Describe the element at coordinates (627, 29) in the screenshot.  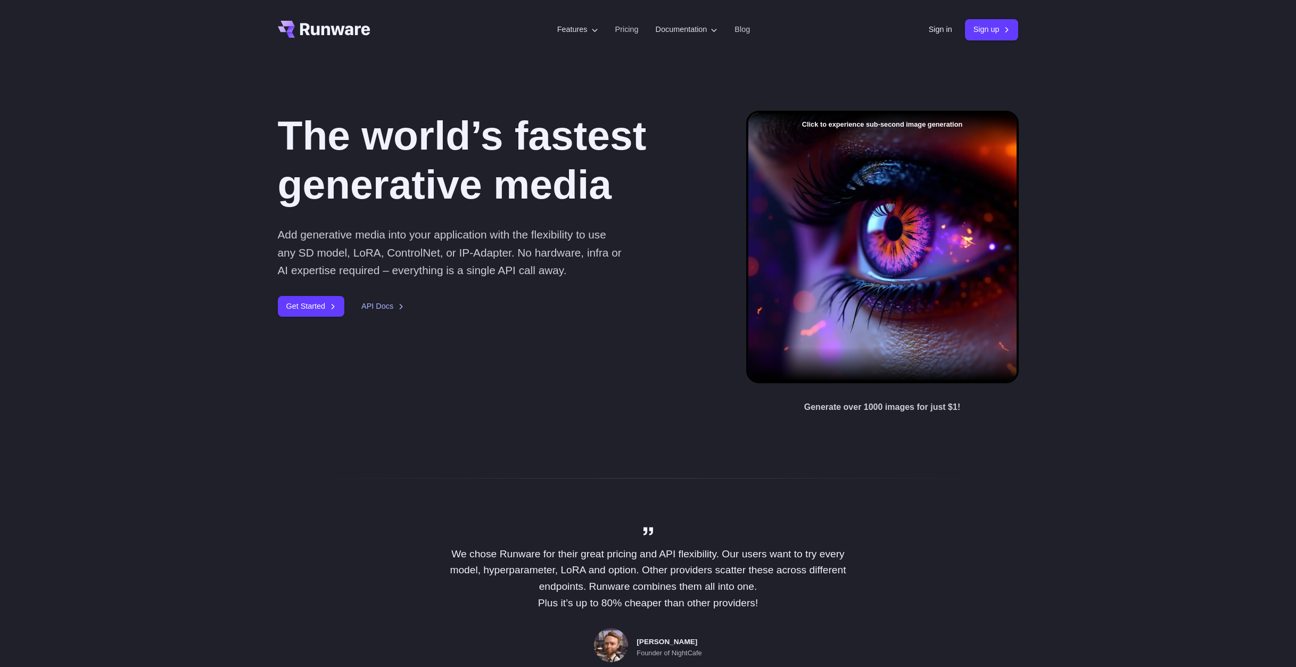
I see `a: Pricing` at that location.